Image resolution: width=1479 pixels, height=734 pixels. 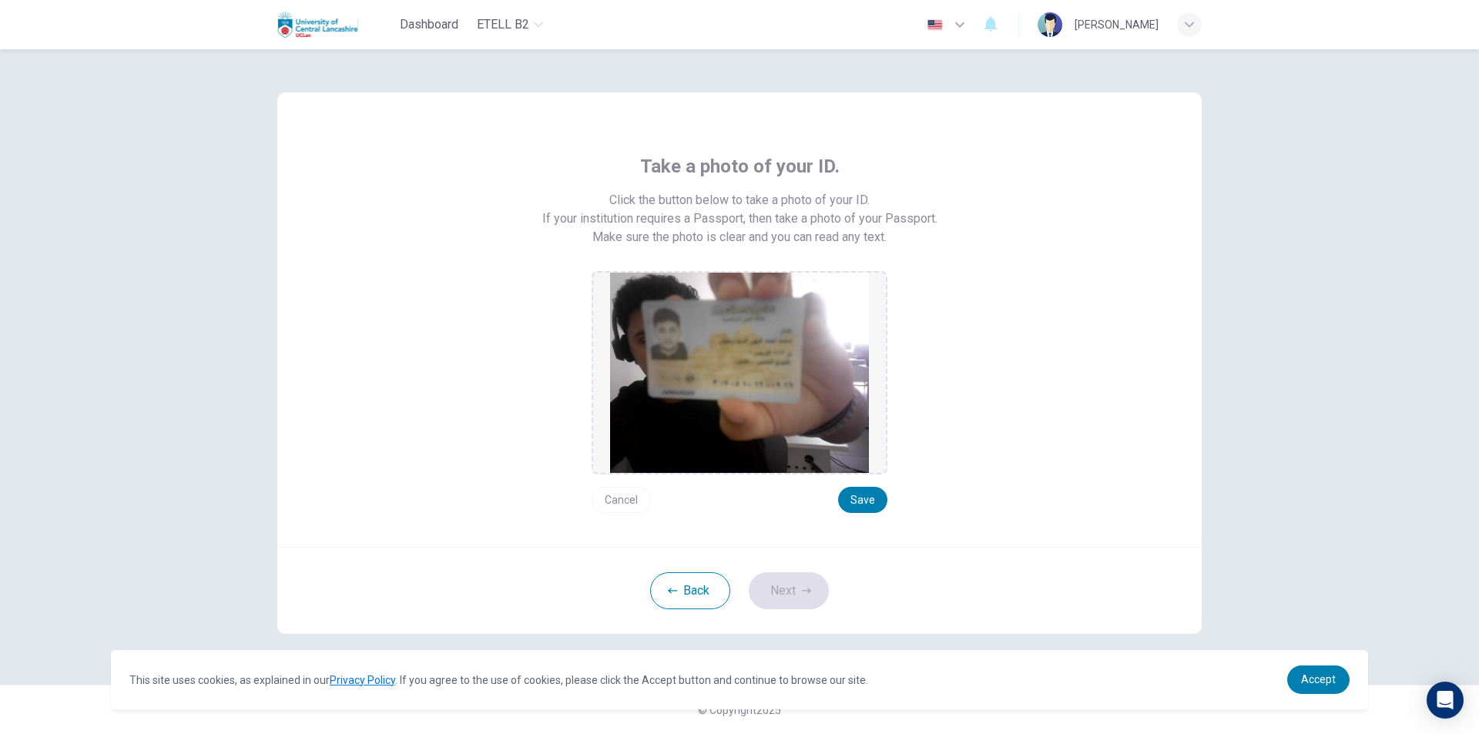 What do you see at coordinates (863, 500) in the screenshot?
I see `button: Save` at bounding box center [863, 500].